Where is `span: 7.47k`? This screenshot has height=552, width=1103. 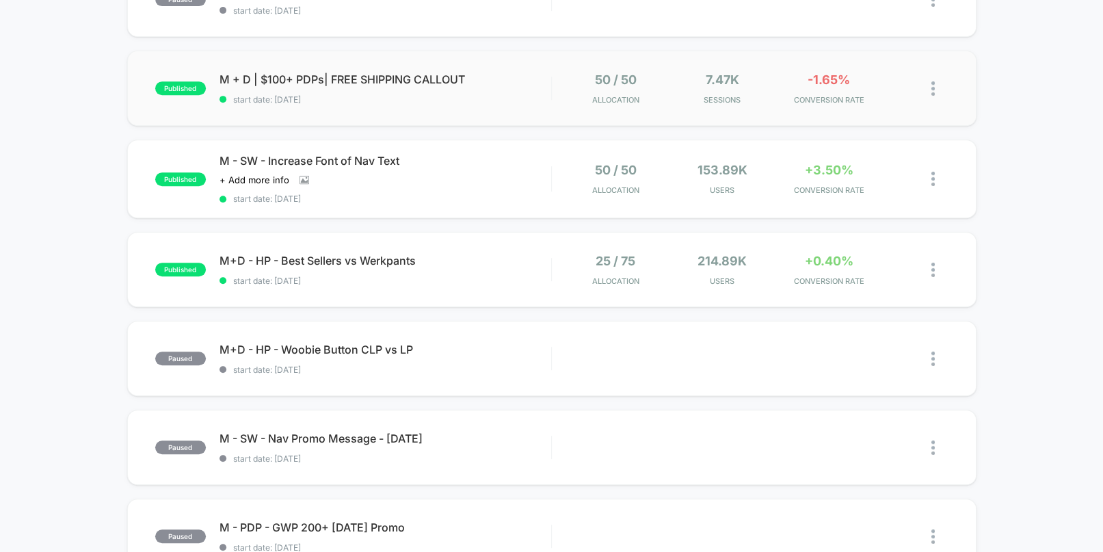 span: 7.47k is located at coordinates (722, 79).